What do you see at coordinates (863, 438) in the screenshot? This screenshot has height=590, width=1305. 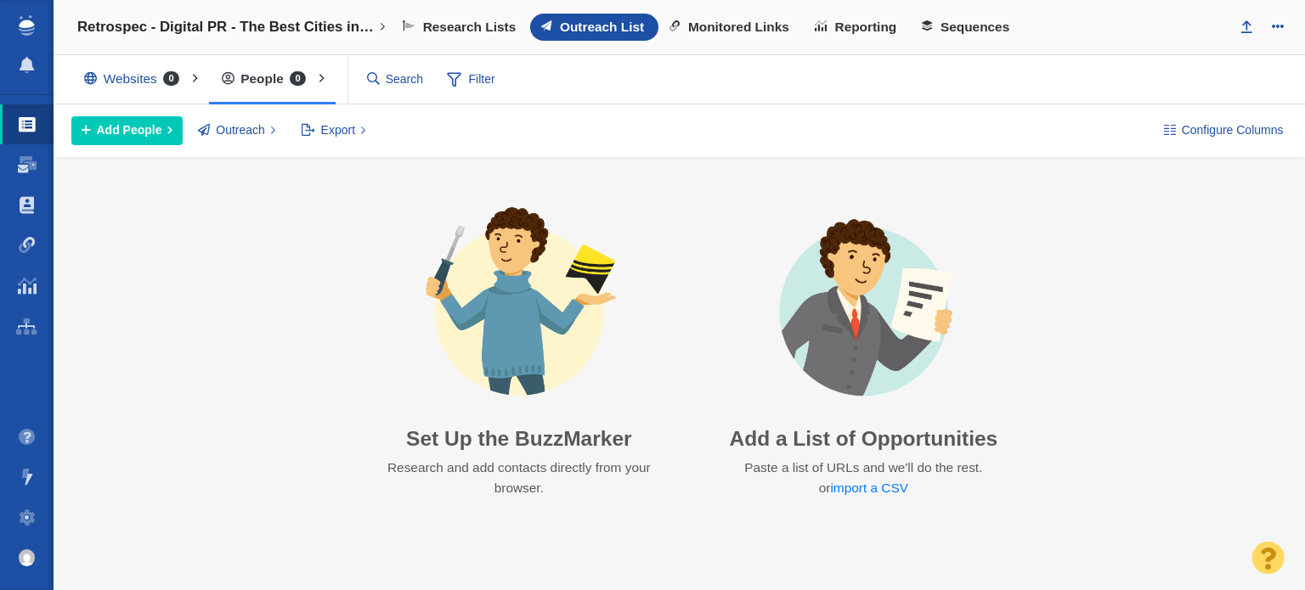 I see `h3: Add a List of Opportunities` at bounding box center [863, 438].